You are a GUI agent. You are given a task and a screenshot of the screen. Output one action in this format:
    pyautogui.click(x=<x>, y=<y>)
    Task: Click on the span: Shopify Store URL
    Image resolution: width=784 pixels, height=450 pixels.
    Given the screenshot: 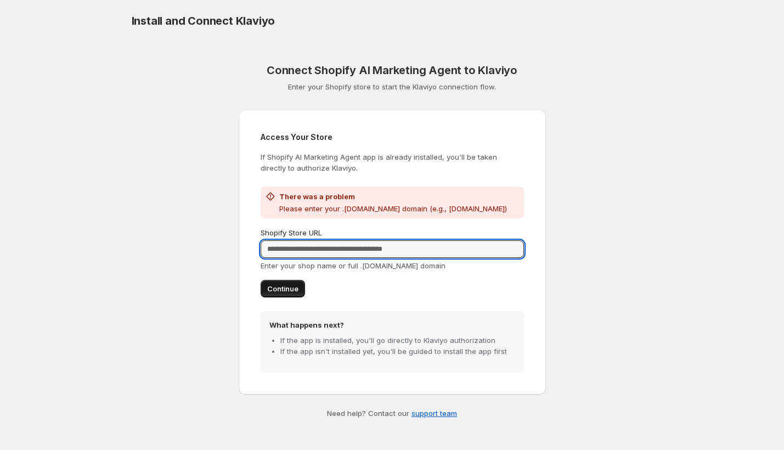 What is the action you would take?
    pyautogui.click(x=291, y=233)
    